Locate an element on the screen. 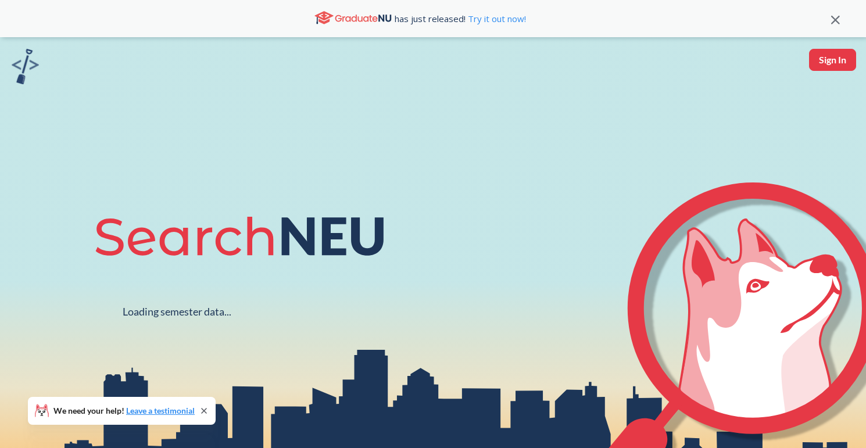 The width and height of the screenshot is (866, 448). a: Try it out now! is located at coordinates (496, 19).